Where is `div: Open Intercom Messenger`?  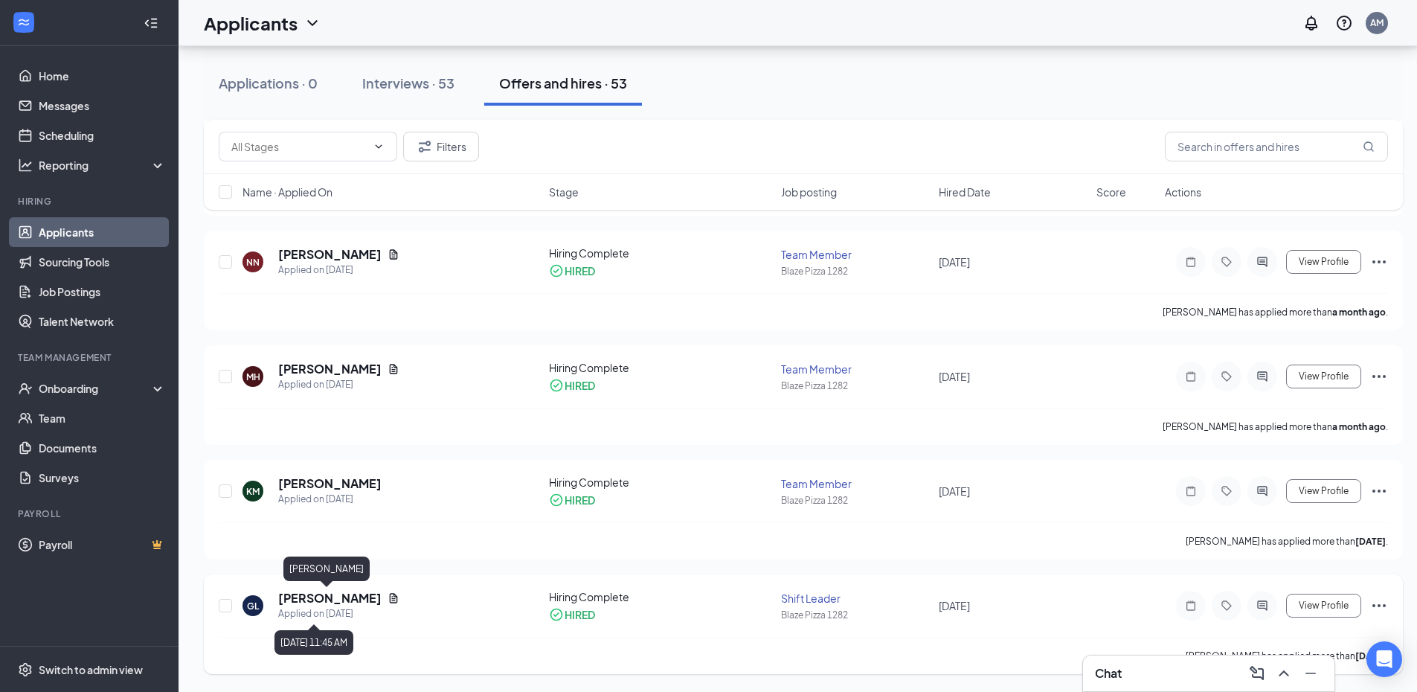 div: Open Intercom Messenger is located at coordinates (1385, 659).